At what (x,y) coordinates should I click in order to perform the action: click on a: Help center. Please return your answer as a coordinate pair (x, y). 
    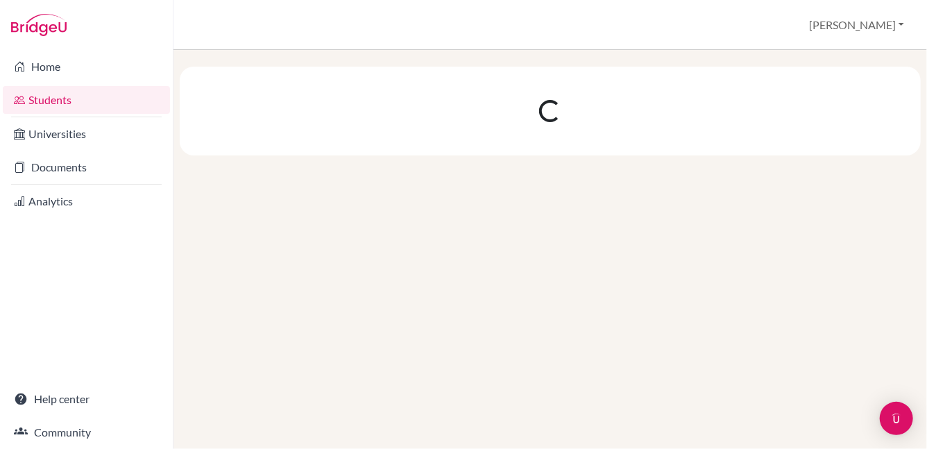
    Looking at the image, I should click on (86, 399).